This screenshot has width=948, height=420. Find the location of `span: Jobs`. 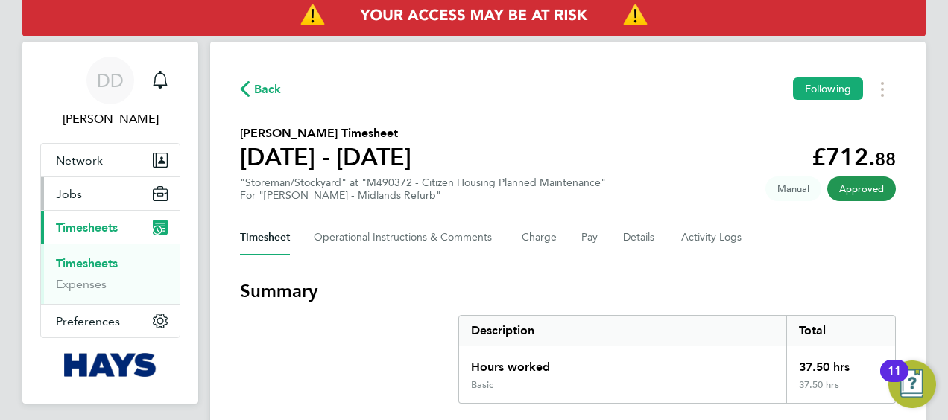

span: Jobs is located at coordinates (69, 194).